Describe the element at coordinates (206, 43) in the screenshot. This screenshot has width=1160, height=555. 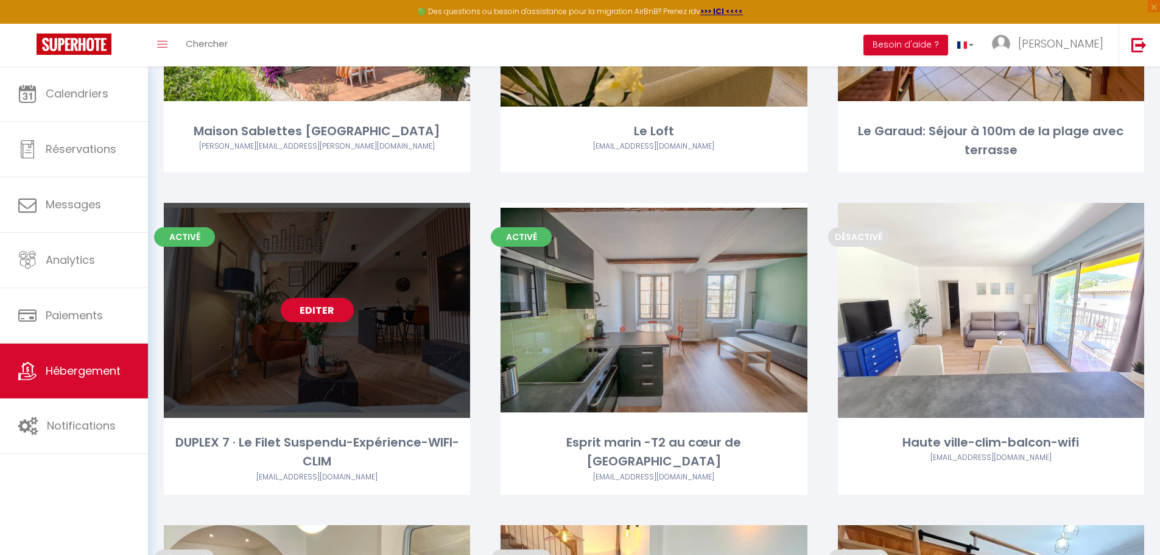
I see `span: Chercher` at that location.